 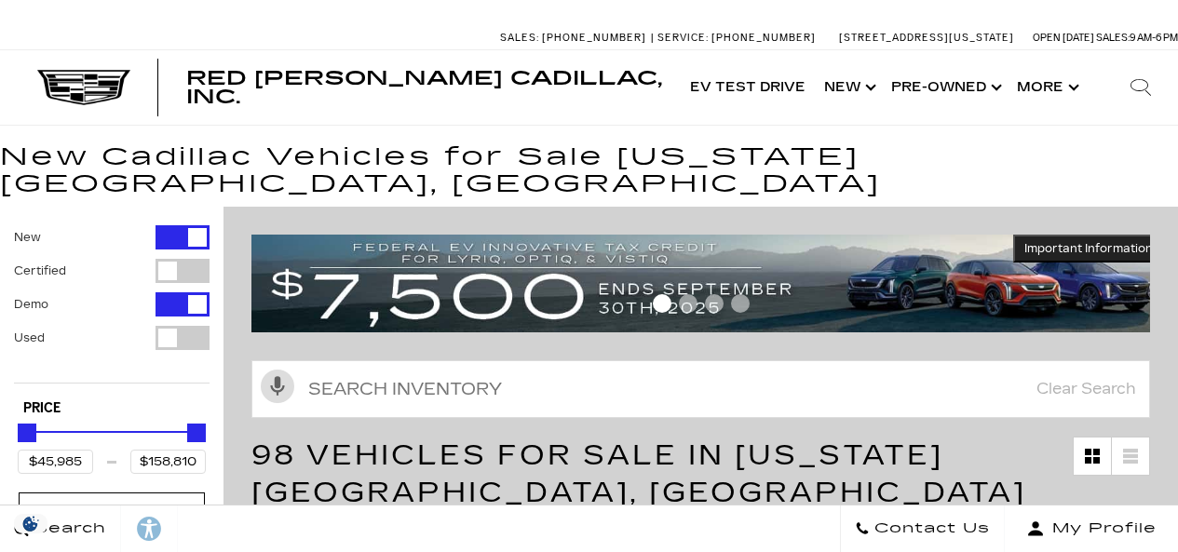 What do you see at coordinates (688, 304) in the screenshot?
I see `span: Go to slide 2` at bounding box center [688, 304].